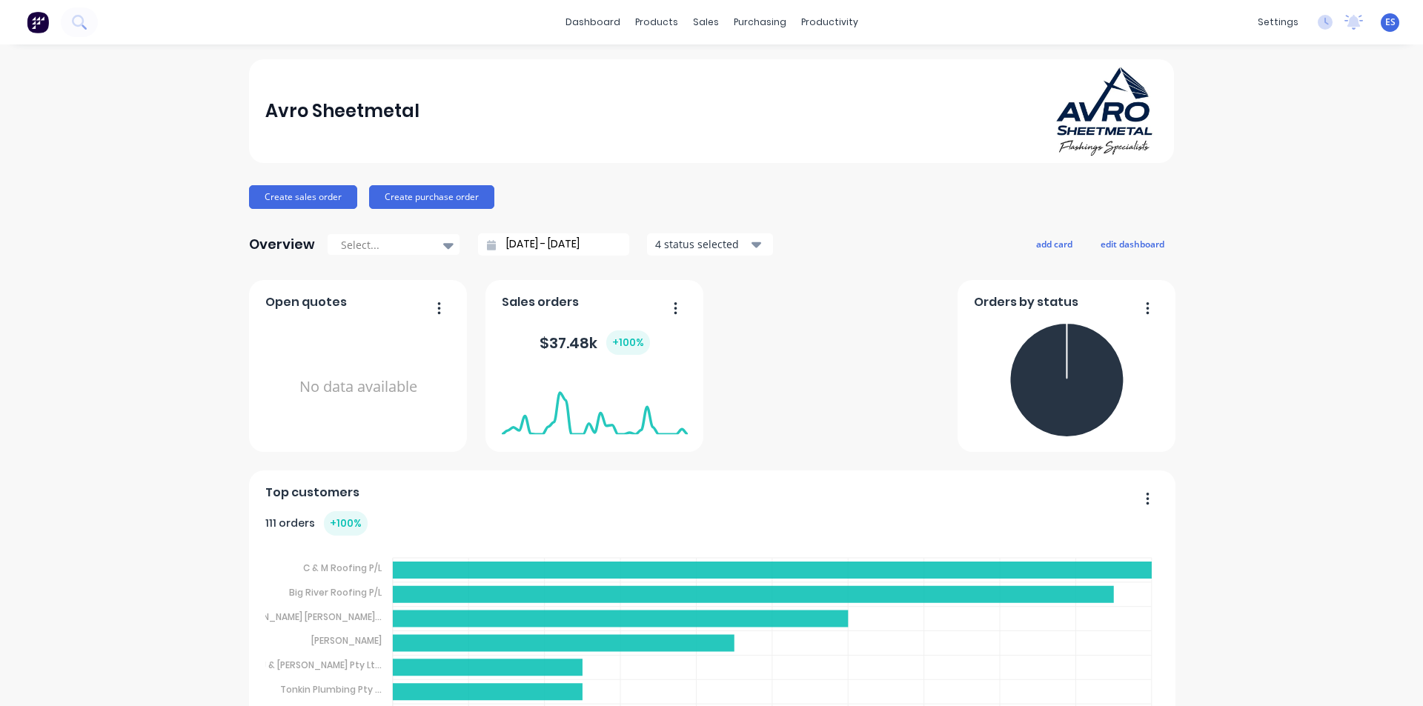 Image resolution: width=1423 pixels, height=706 pixels. I want to click on img: Factory, so click(38, 22).